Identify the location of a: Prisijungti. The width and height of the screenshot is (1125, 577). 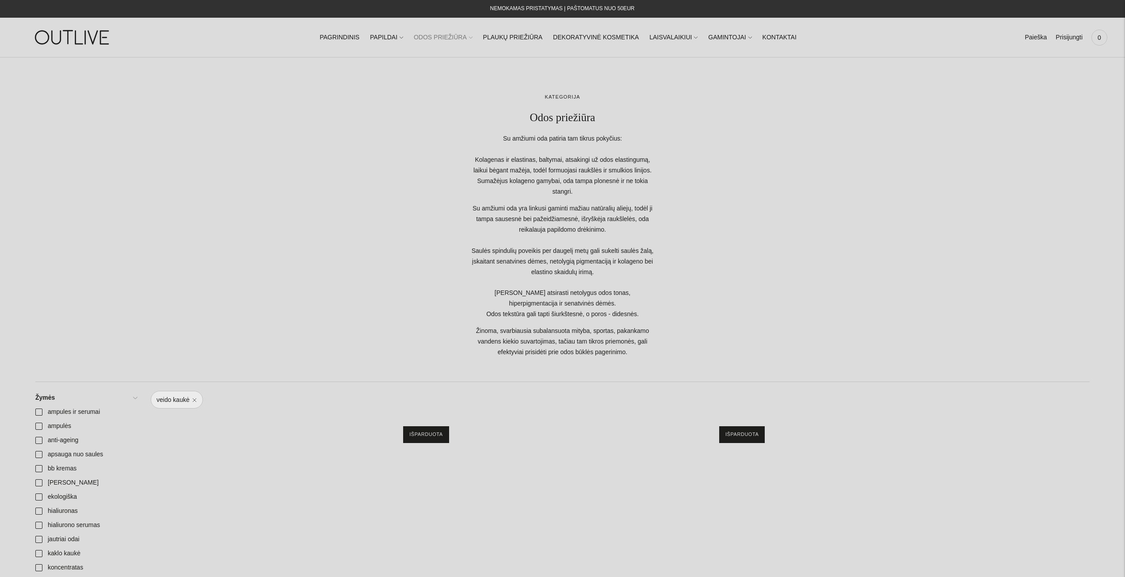
(1069, 38).